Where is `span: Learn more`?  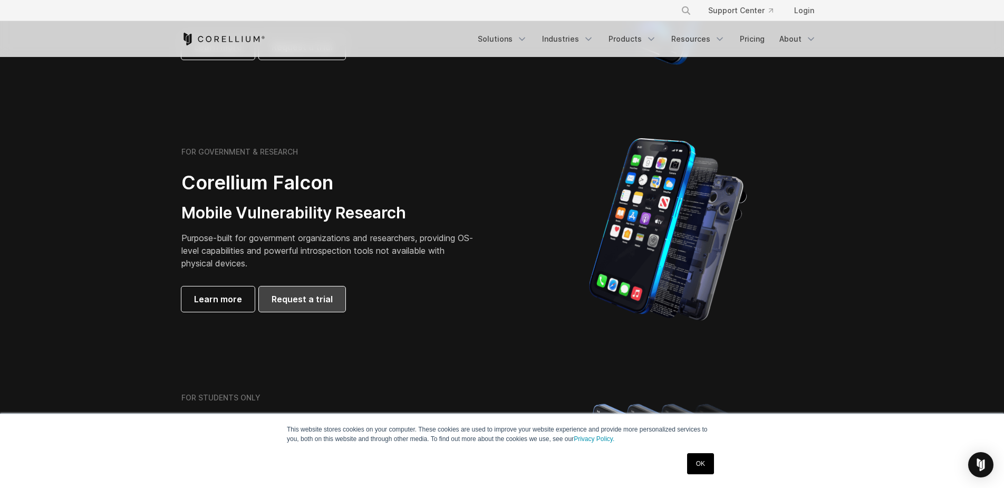
span: Learn more is located at coordinates (218, 299).